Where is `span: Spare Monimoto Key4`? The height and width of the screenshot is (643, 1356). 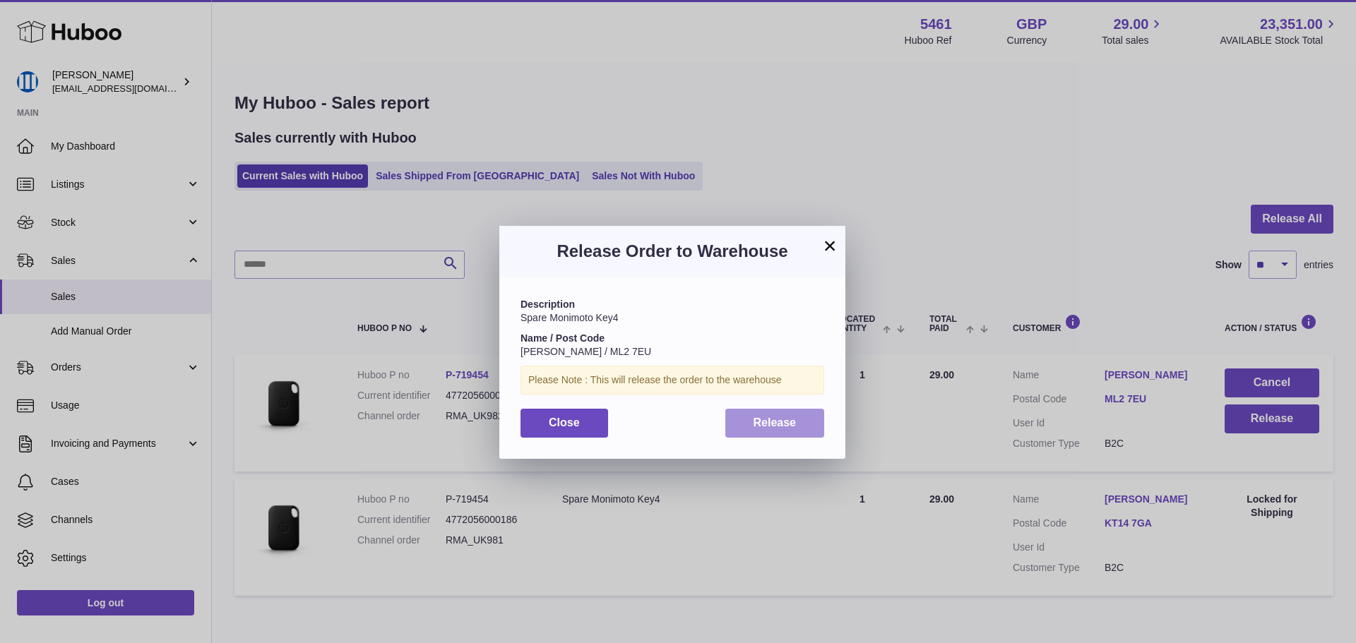 span: Spare Monimoto Key4 is located at coordinates (569, 318).